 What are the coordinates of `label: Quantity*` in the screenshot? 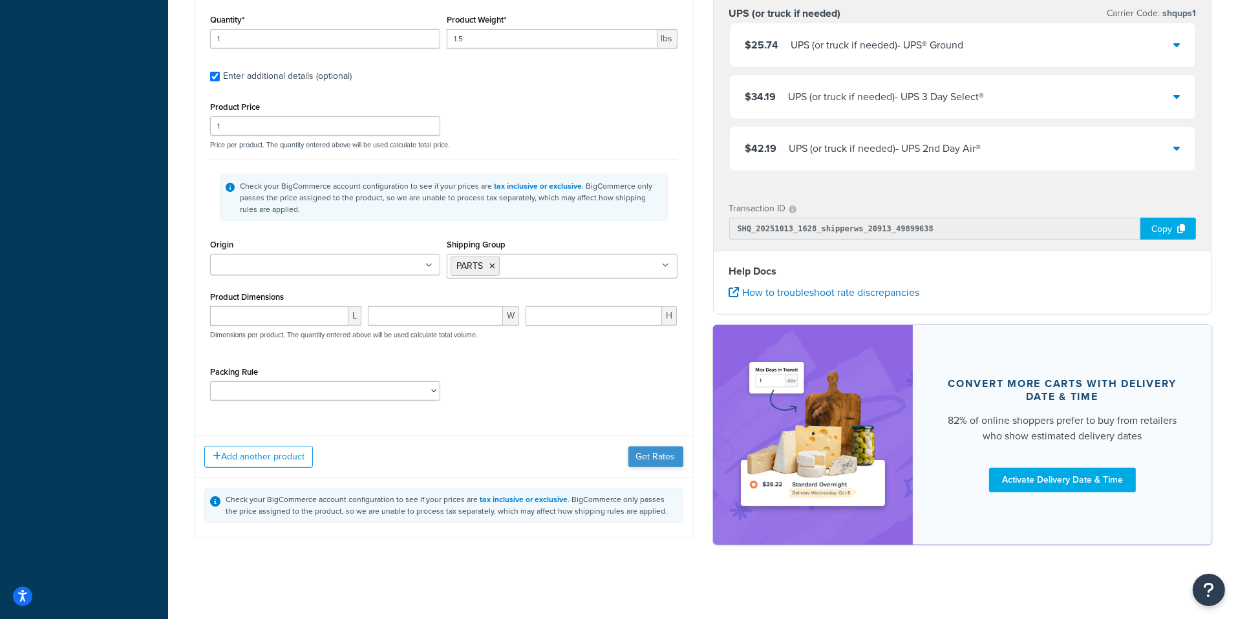 It's located at (227, 19).